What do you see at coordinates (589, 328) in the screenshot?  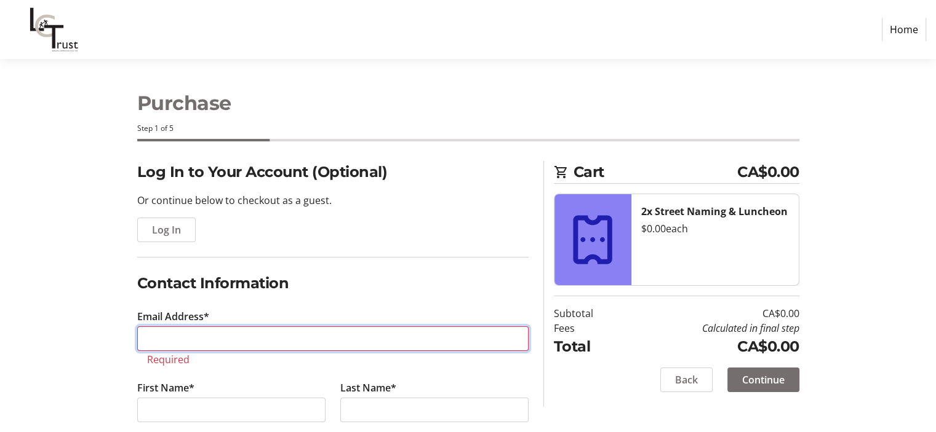 I see `td: Fees` at bounding box center [589, 328].